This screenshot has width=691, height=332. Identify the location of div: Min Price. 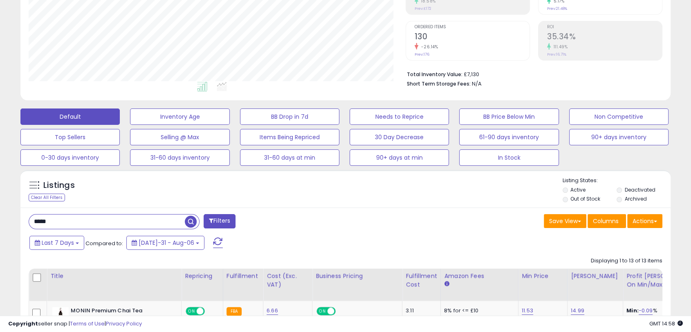
(542, 276).